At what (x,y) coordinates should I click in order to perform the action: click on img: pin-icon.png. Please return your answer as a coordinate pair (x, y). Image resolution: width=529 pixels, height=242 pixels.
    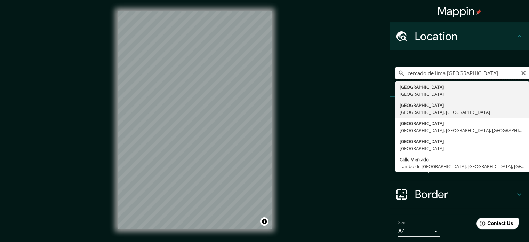
    Looking at the image, I should click on (478, 12).